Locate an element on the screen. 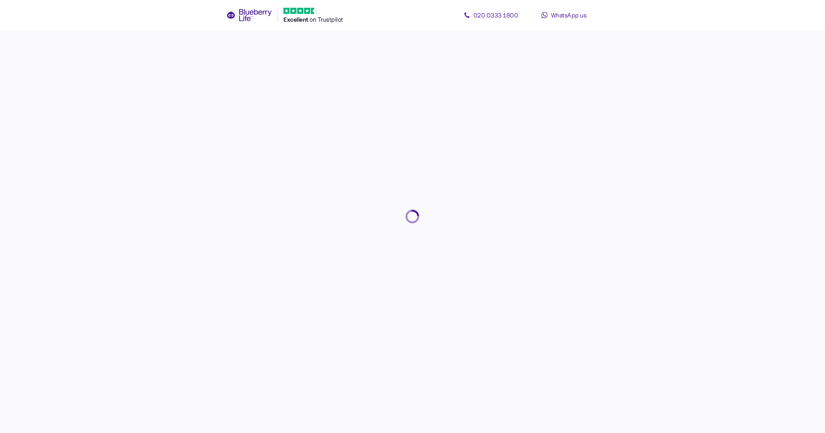  span: on Trustpilot is located at coordinates (326, 19).